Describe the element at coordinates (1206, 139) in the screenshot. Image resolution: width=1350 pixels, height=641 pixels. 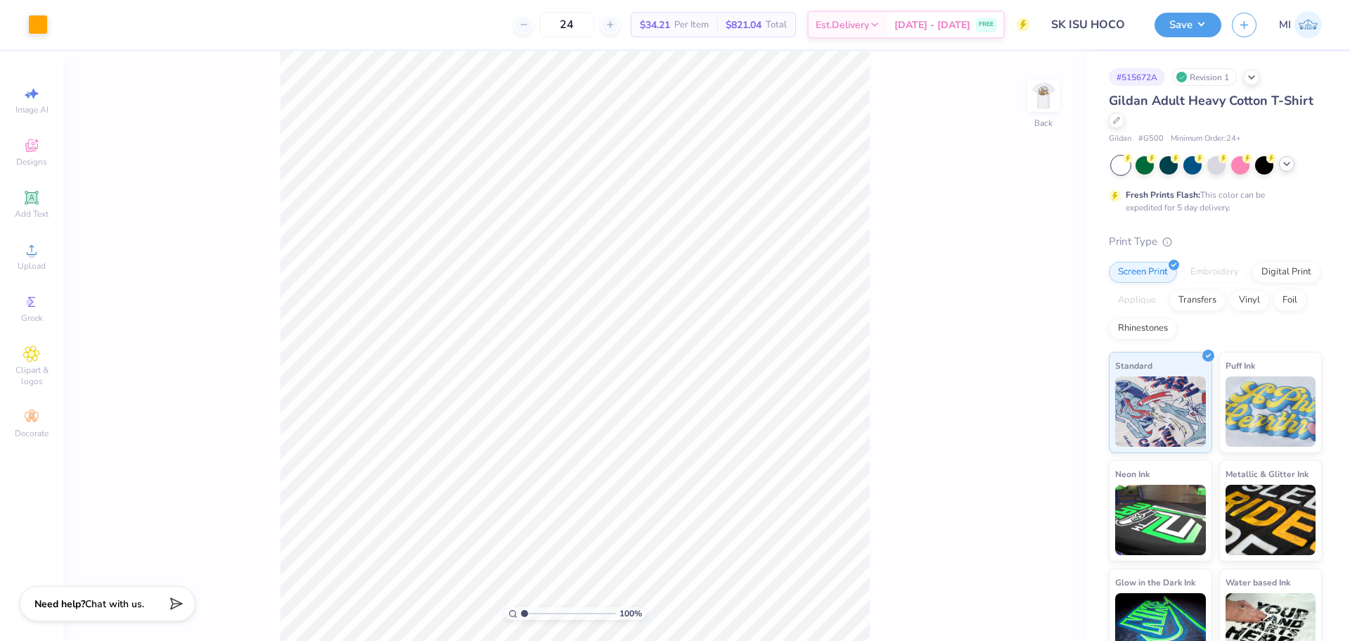
I see `span: Minimum Order: 24 +` at that location.